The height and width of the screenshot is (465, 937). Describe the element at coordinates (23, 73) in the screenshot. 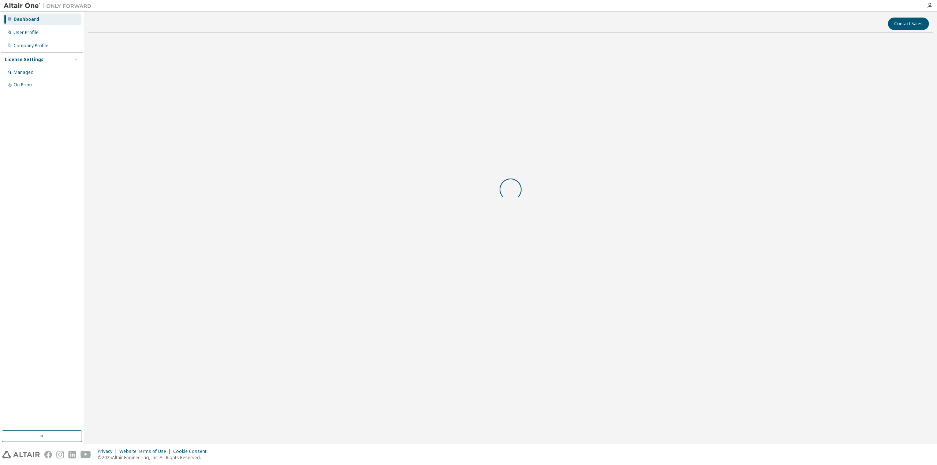

I see `div: Managed` at that location.